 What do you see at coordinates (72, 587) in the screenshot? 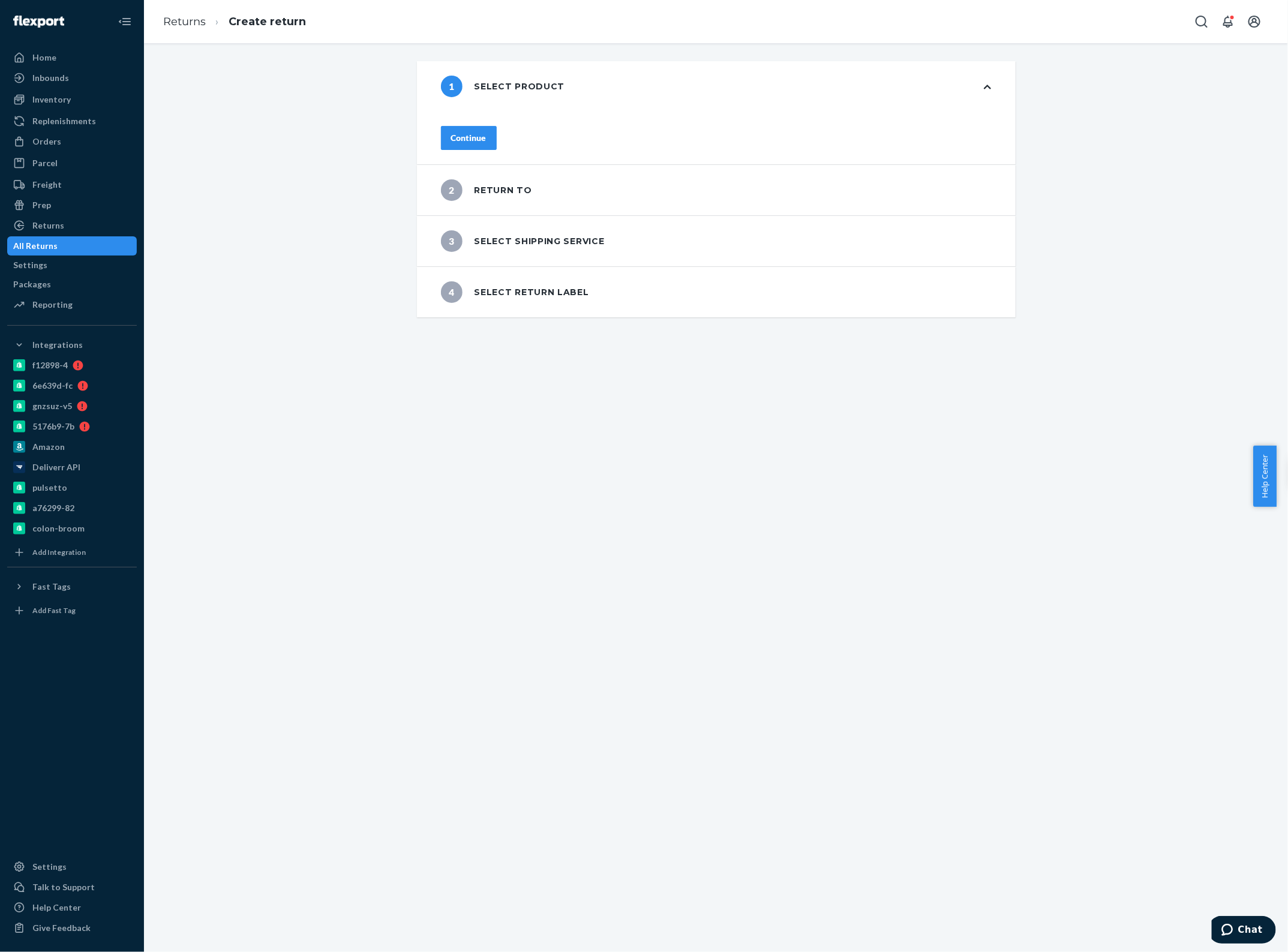
I see `button: Fast Tags` at bounding box center [72, 587].